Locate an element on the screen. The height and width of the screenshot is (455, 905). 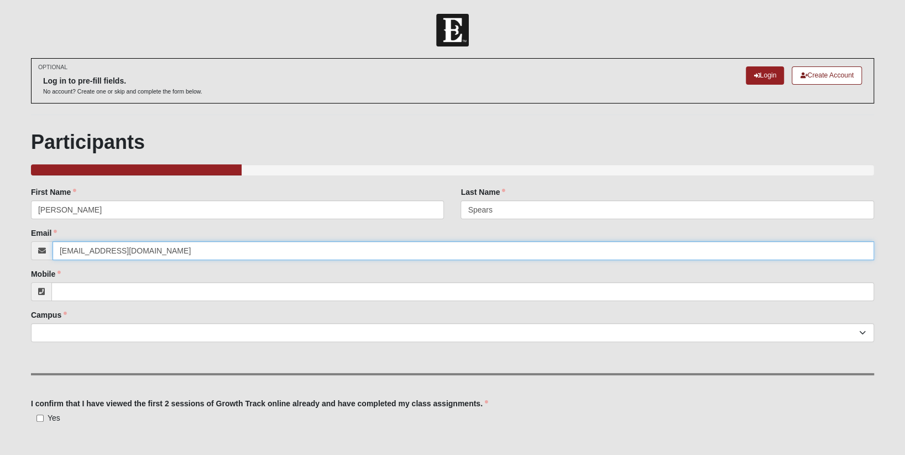
label: I confirm that I have viewed the first 2 sessions of Growth Track online already and have complet... is located at coordinates (259, 403).